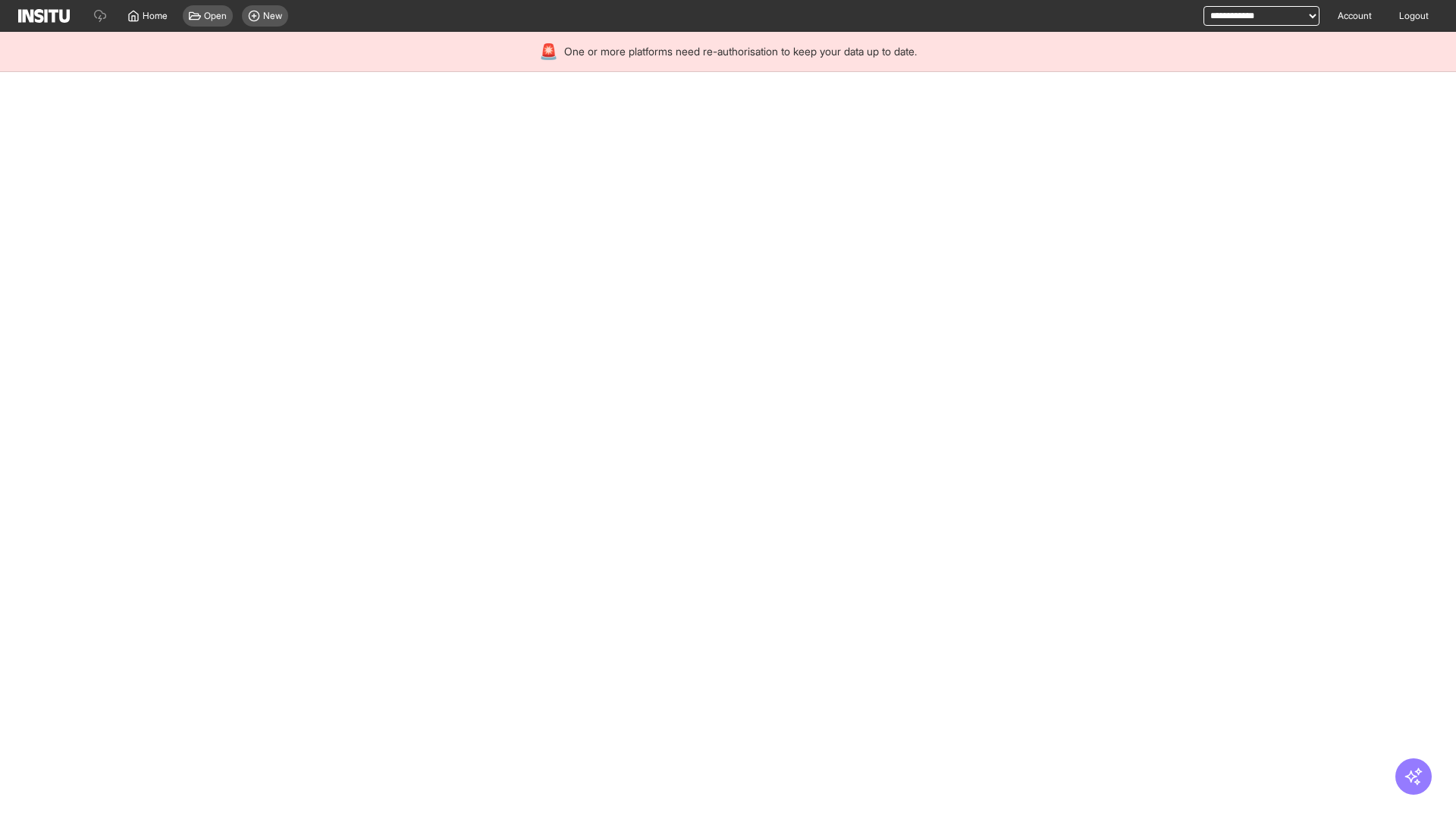  I want to click on span: Open, so click(215, 16).